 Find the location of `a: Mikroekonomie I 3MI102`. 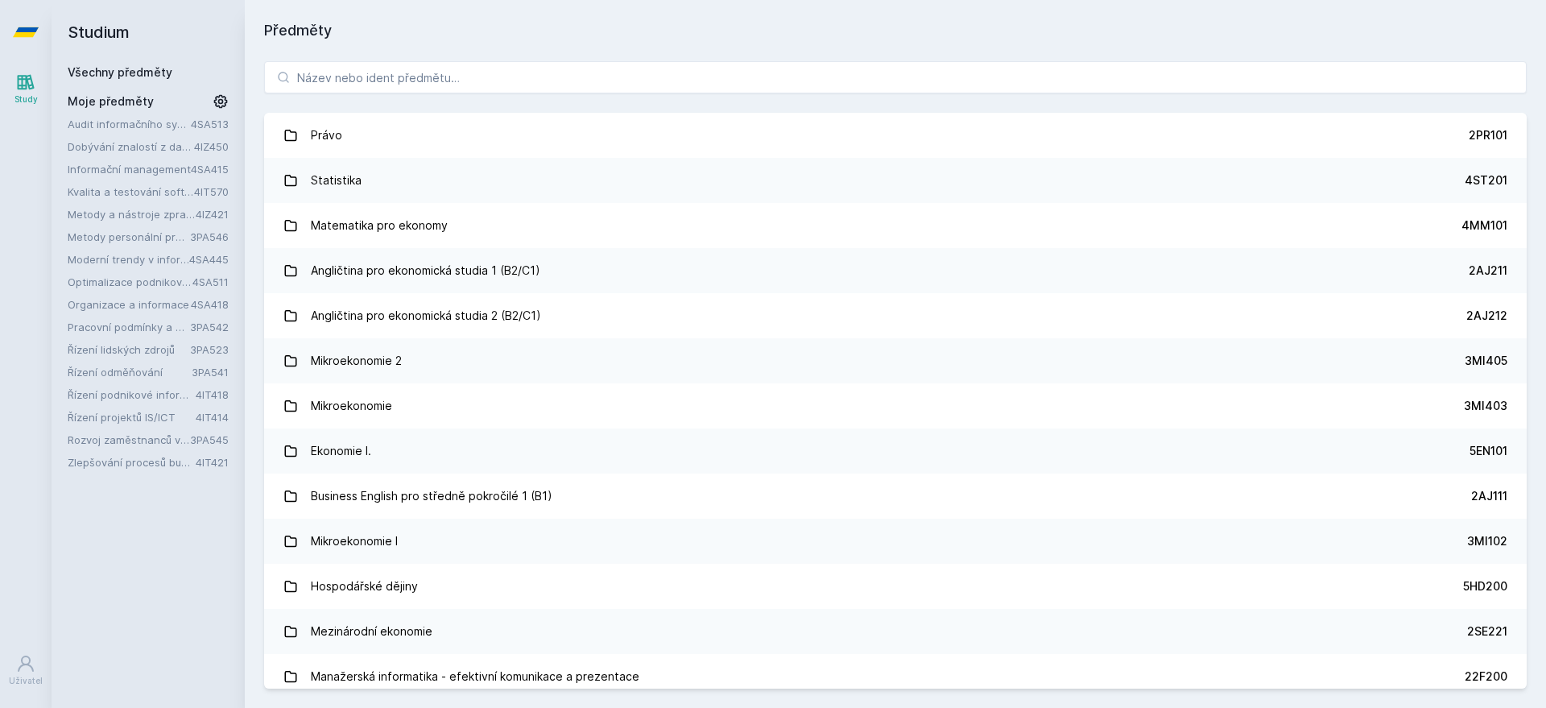

a: Mikroekonomie I 3MI102 is located at coordinates (896, 541).